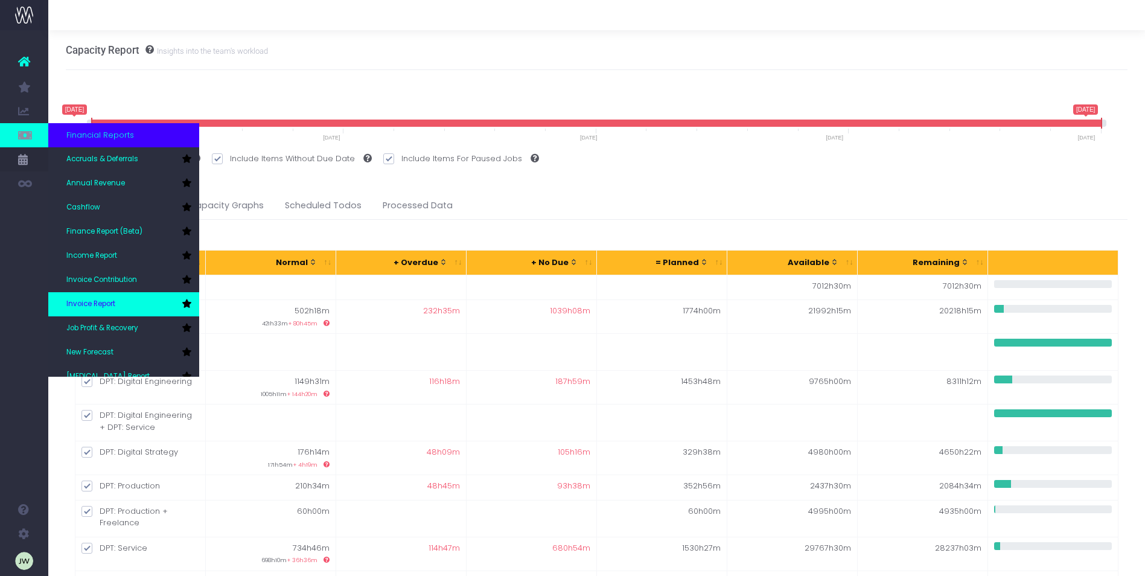 The height and width of the screenshot is (576, 1145). What do you see at coordinates (124, 232) in the screenshot?
I see `a: Finance Report (Beta)` at bounding box center [124, 232].